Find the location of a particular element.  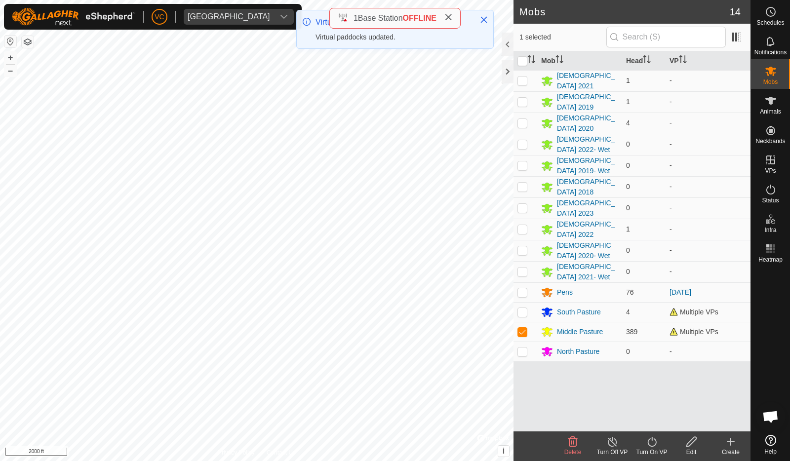

a: Contact Us is located at coordinates (281, 453).